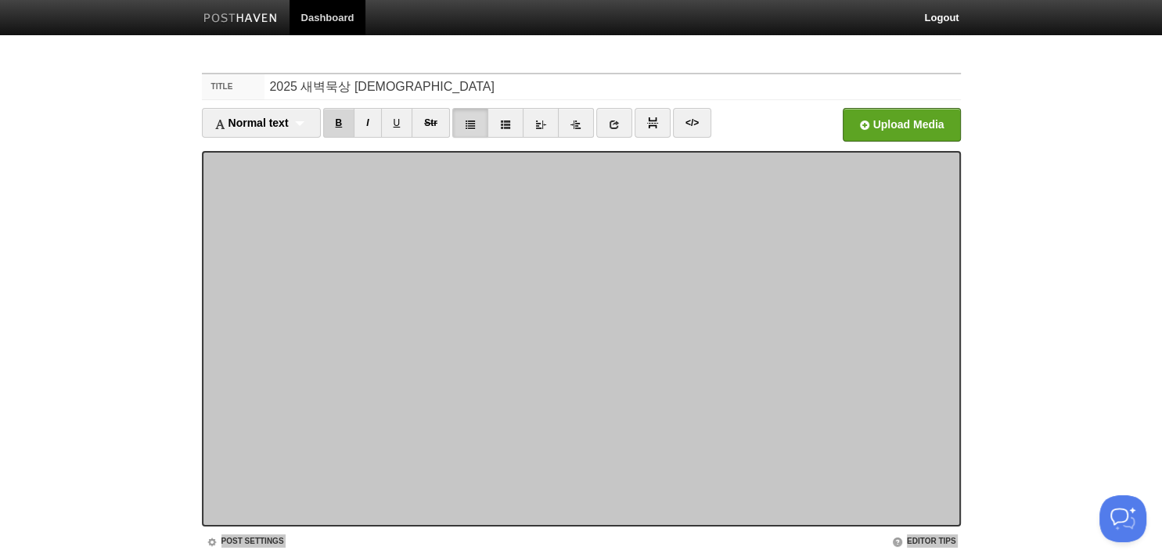  What do you see at coordinates (924, 541) in the screenshot?
I see `a: Editor Tips` at bounding box center [924, 541].